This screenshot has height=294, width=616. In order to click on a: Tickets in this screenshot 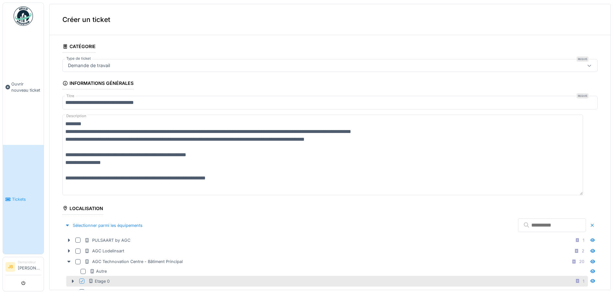, I will do `click(23, 200)`.